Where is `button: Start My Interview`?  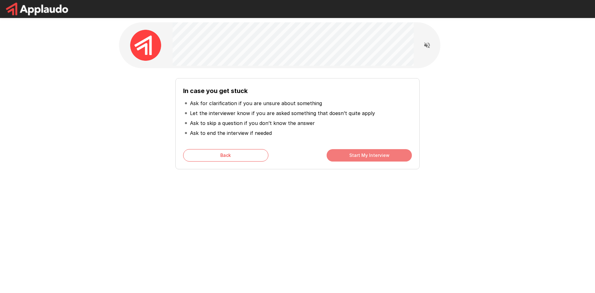
button: Start My Interview is located at coordinates (369, 155).